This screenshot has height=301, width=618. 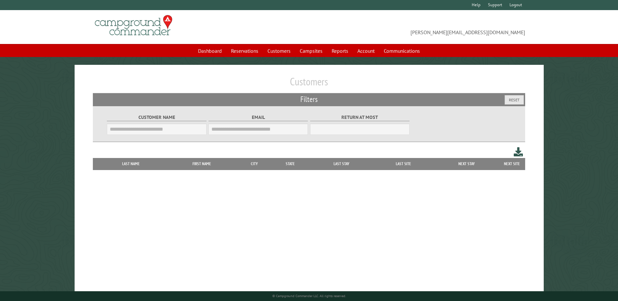 What do you see at coordinates (244, 51) in the screenshot?
I see `a: Reservations` at bounding box center [244, 51].